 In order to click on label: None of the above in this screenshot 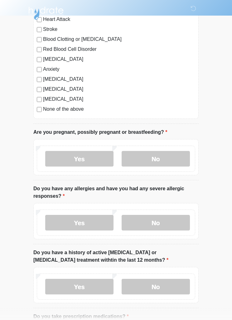, I will do `click(119, 109)`.